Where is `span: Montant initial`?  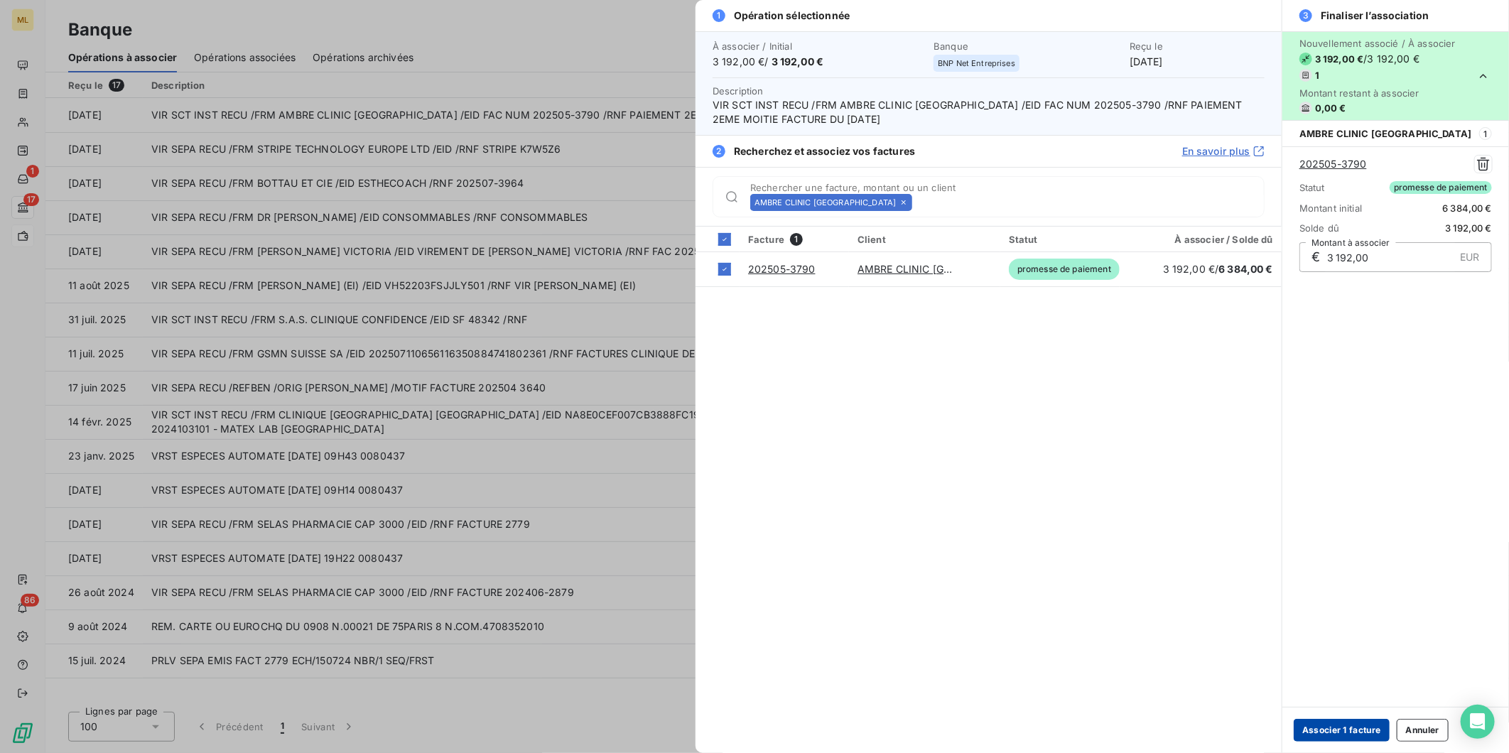
span: Montant initial is located at coordinates (1331, 208).